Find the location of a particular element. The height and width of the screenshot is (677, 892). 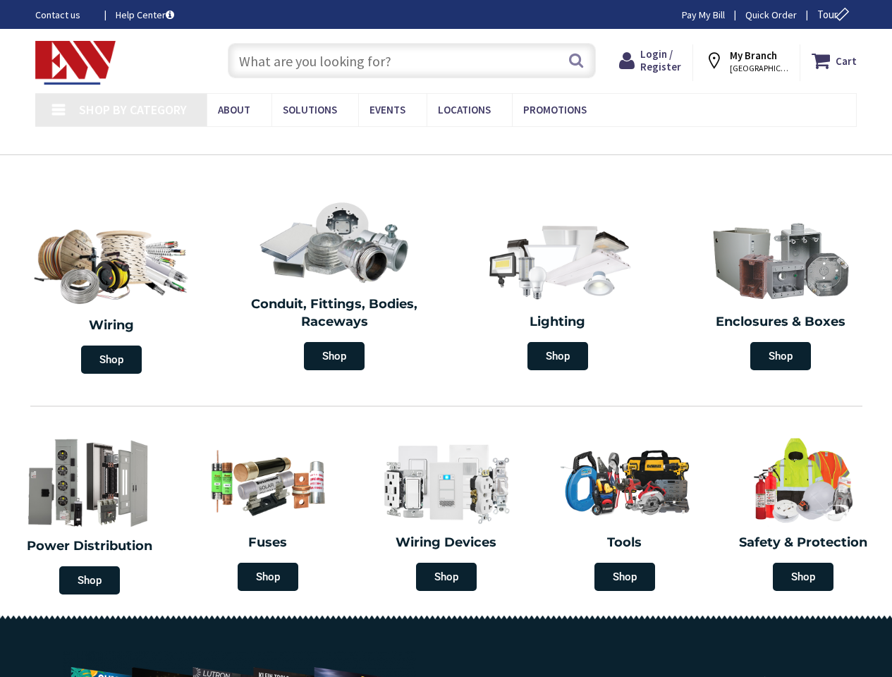

a: Quick Order is located at coordinates (770, 15).